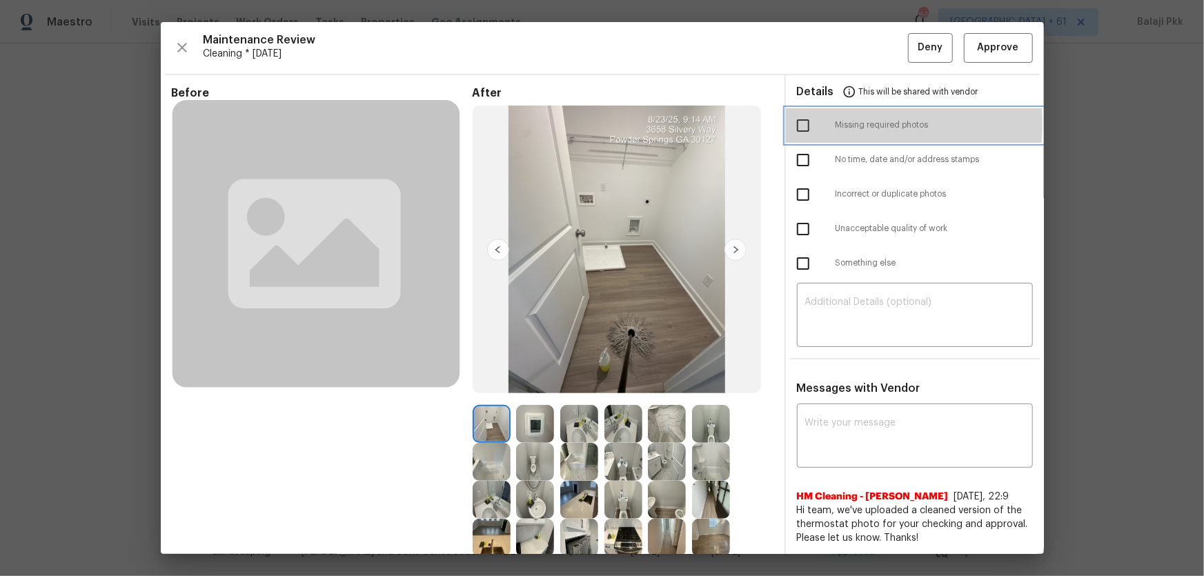 The height and width of the screenshot is (576, 1204). I want to click on div: No time, date and/or address stamps, so click(915, 160).